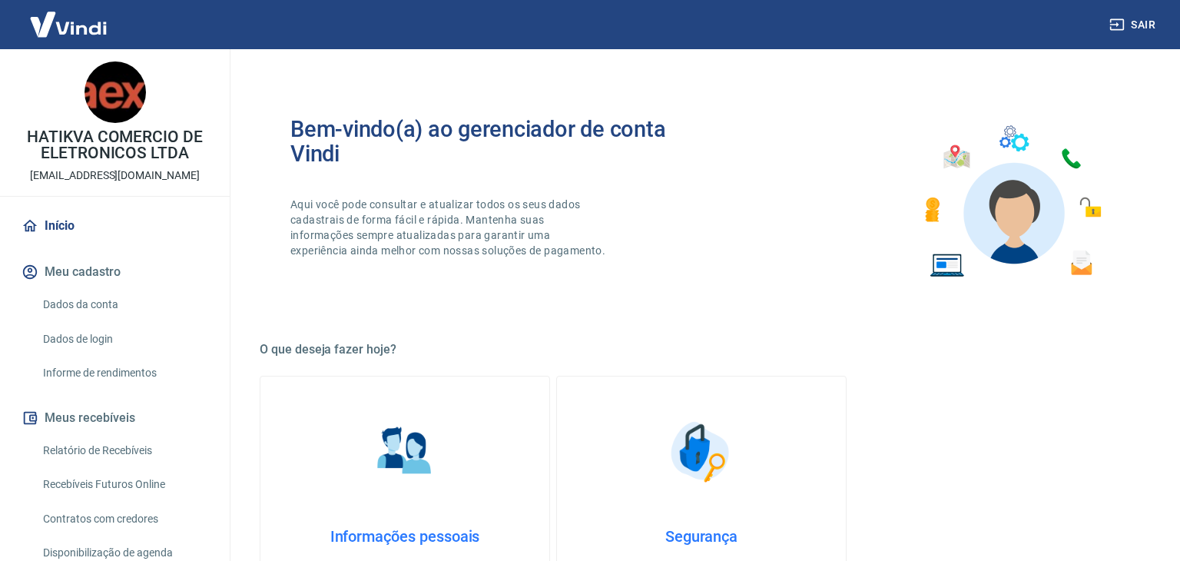 The image size is (1180, 561). I want to click on img: Imagem de um avatar masculino com diversos icones exemplificando as funcionalidades do gerenciado..., so click(1012, 201).